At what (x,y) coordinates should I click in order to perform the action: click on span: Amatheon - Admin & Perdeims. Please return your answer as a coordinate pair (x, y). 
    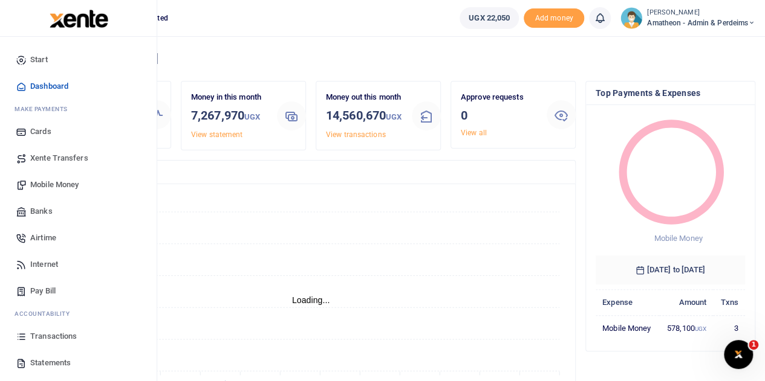
    Looking at the image, I should click on (700, 23).